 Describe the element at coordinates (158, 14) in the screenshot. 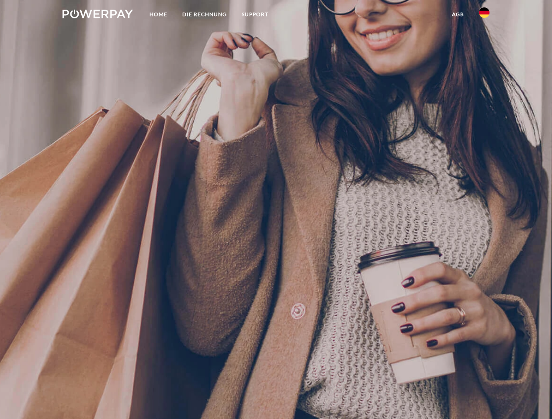

I see `a: Home` at that location.